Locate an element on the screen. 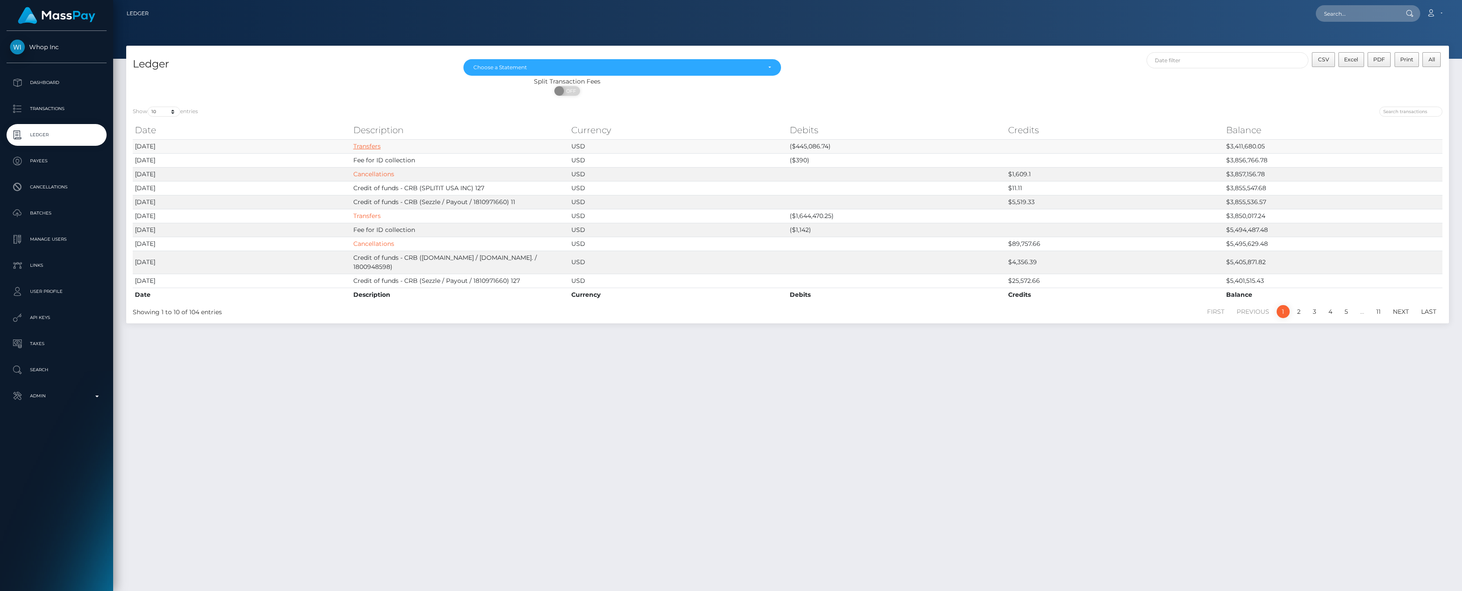 This screenshot has height=591, width=1462. a: Last is located at coordinates (1429, 312).